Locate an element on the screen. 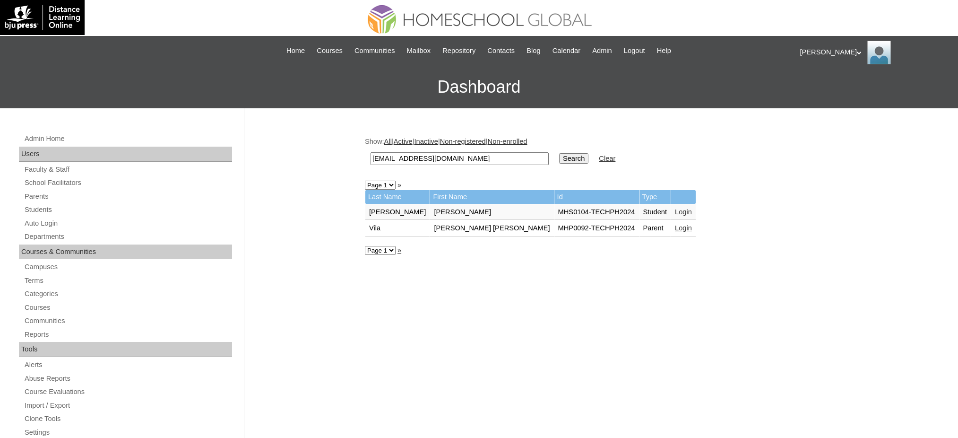 This screenshot has height=438, width=958. a: Categories is located at coordinates (128, 294).